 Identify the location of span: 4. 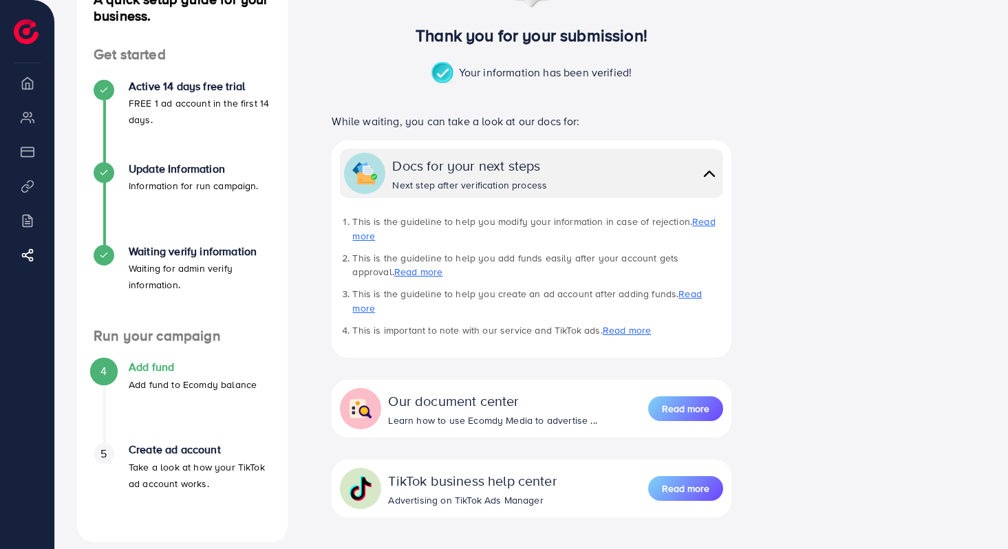
(103, 371).